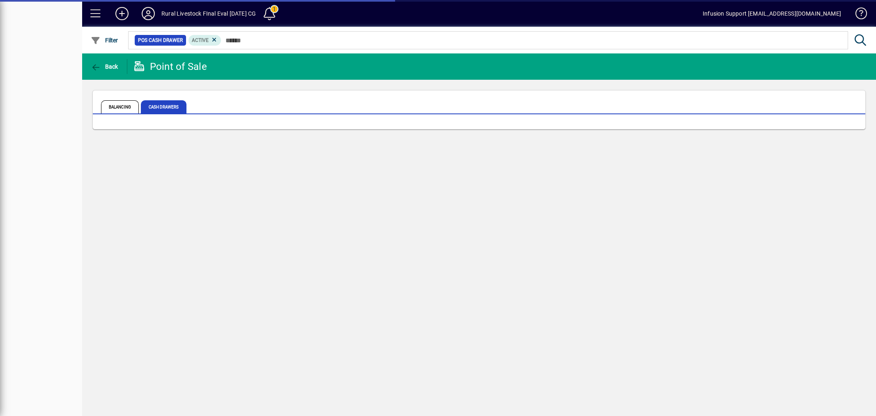 This screenshot has height=416, width=876. Describe the element at coordinates (122, 14) in the screenshot. I see `button: Add` at that location.